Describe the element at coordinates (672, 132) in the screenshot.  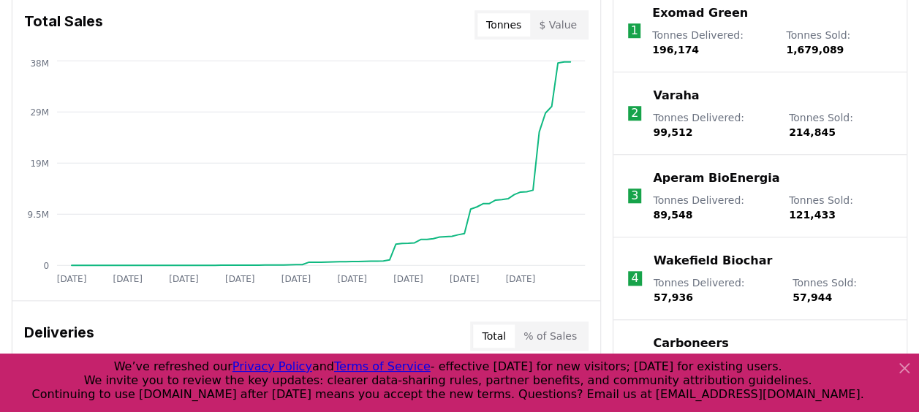
I see `span: 99,512` at that location.